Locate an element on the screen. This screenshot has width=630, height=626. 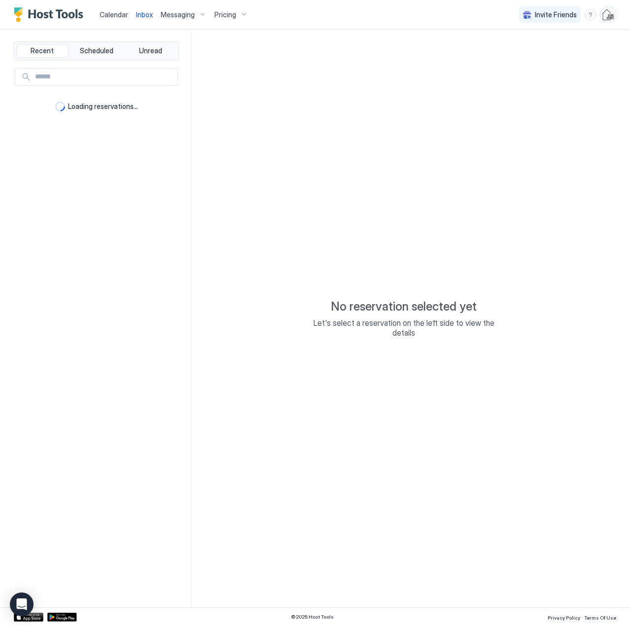
div: User profile is located at coordinates (609, 15).